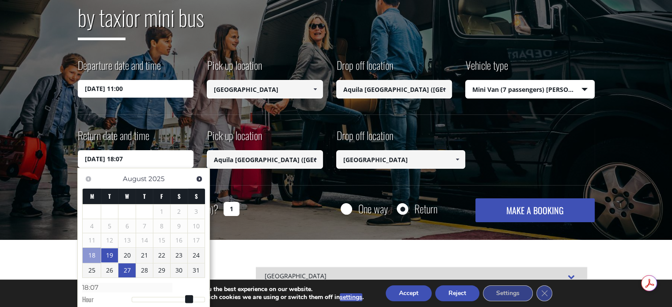 Image resolution: width=672 pixels, height=307 pixels. What do you see at coordinates (91, 270) in the screenshot?
I see `a: 25` at bounding box center [91, 270].